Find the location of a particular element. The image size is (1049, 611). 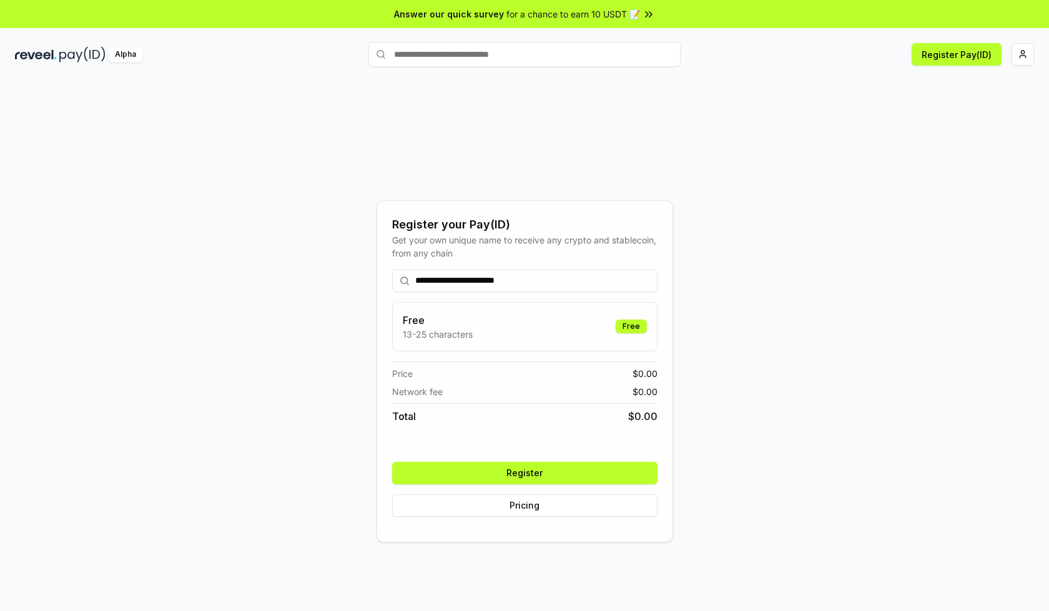

div: Alpha is located at coordinates (126, 54).